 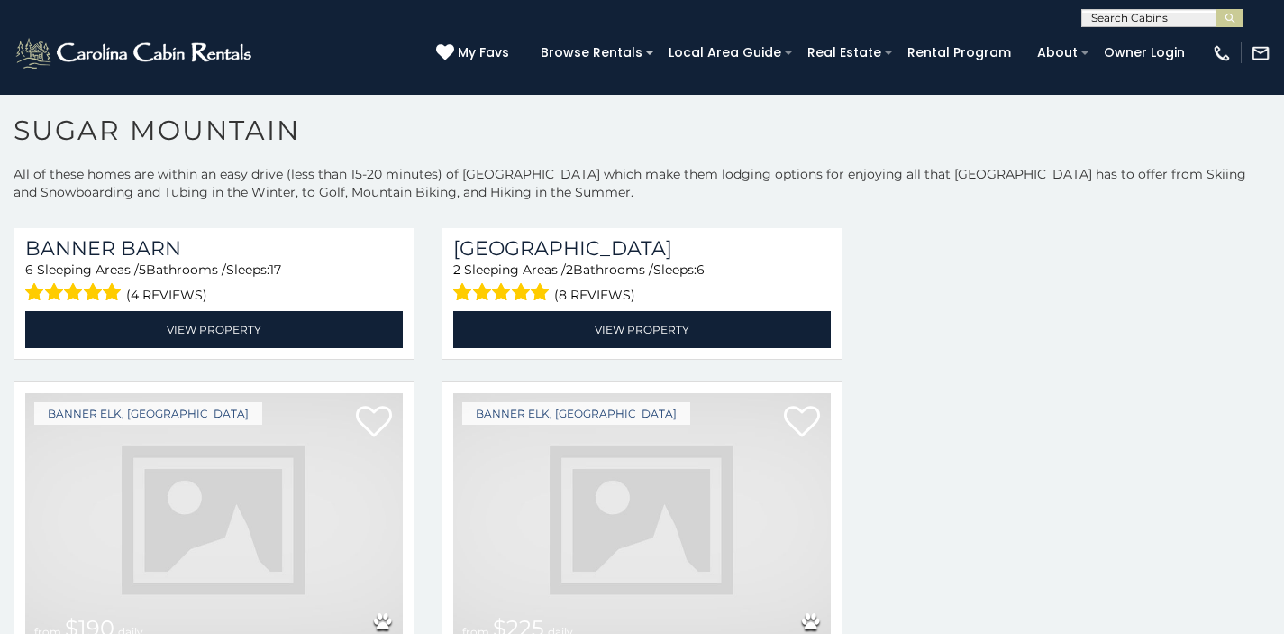 I want to click on img: mail-regular-white.png, so click(x=1261, y=53).